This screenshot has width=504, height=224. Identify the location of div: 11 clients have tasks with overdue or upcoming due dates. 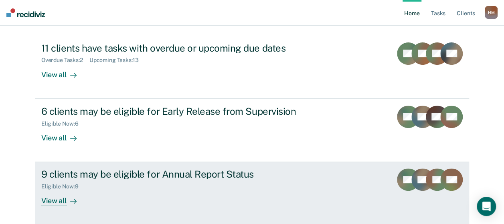
(182, 48).